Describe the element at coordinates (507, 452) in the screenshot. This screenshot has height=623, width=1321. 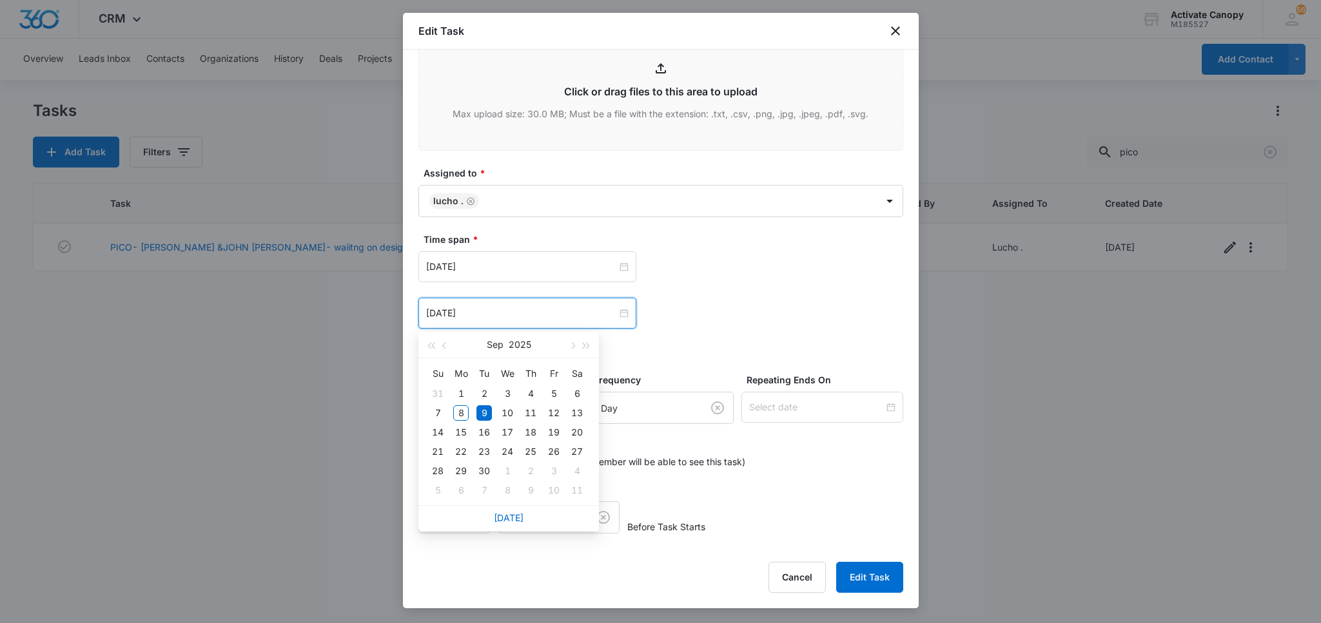
I see `div: 24` at that location.